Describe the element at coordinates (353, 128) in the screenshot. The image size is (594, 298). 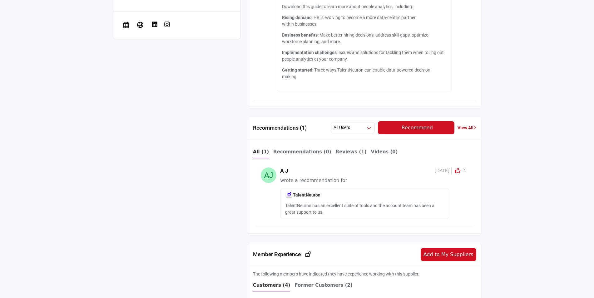
I see `button: All Users` at that location.